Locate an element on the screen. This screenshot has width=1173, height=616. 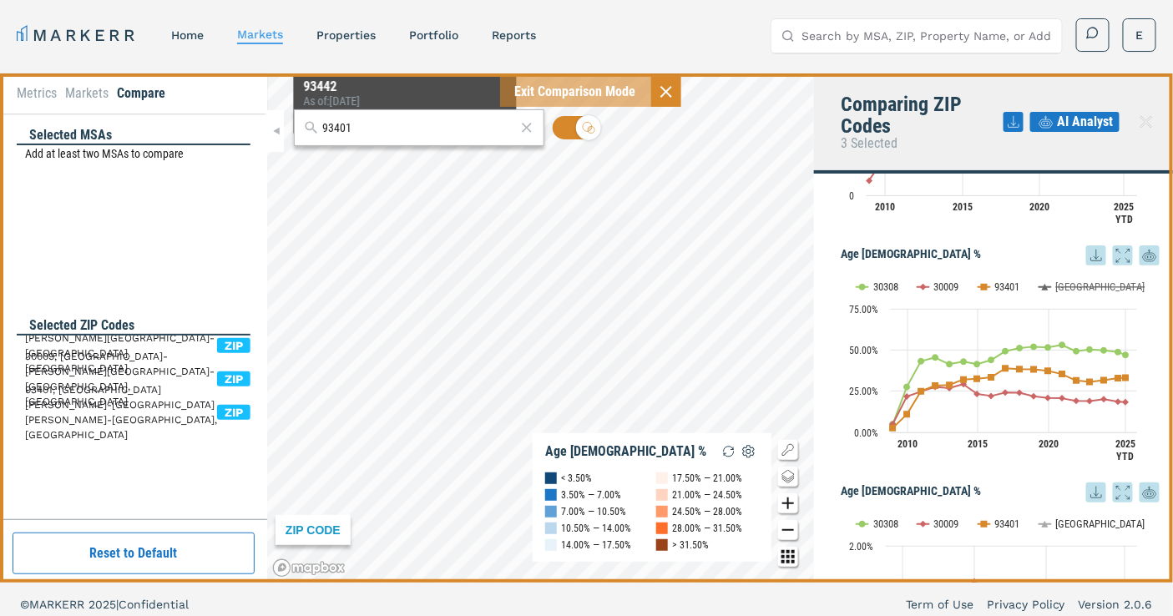
button: Other options map button is located at coordinates (788, 557).